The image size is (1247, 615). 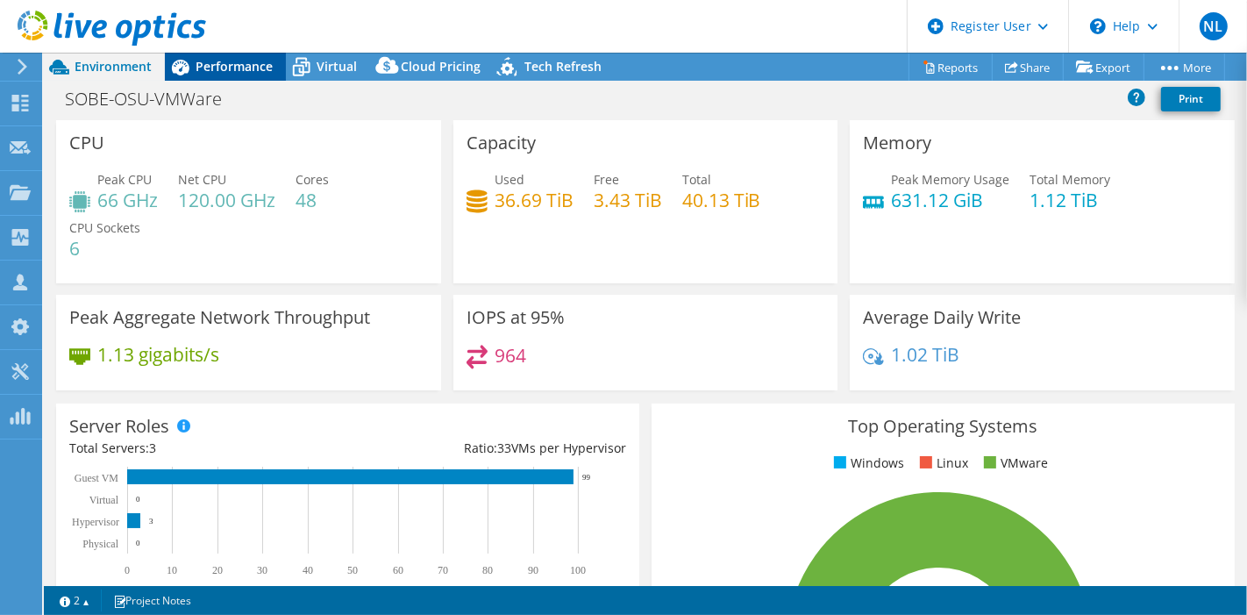 I want to click on span: Total Memory, so click(x=1069, y=179).